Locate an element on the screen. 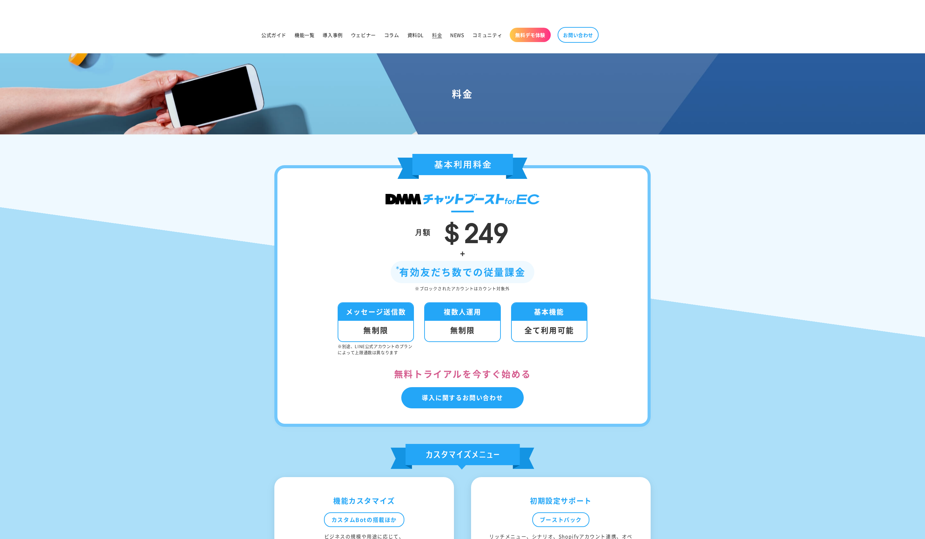 Image resolution: width=925 pixels, height=539 pixels. div: 複数人運用 is located at coordinates (462, 312).